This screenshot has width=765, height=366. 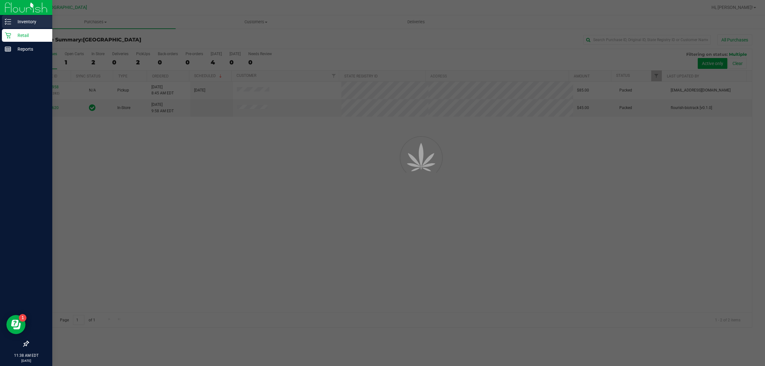 I want to click on inline-svg: Inventory, so click(x=8, y=22).